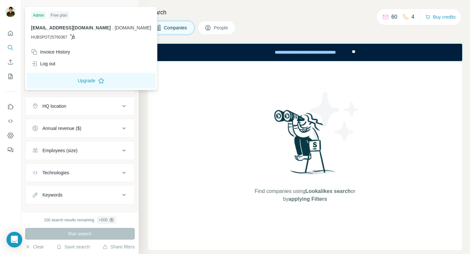 Image resolution: width=470 pixels, height=254 pixels. I want to click on div: Open Intercom Messenger, so click(14, 240).